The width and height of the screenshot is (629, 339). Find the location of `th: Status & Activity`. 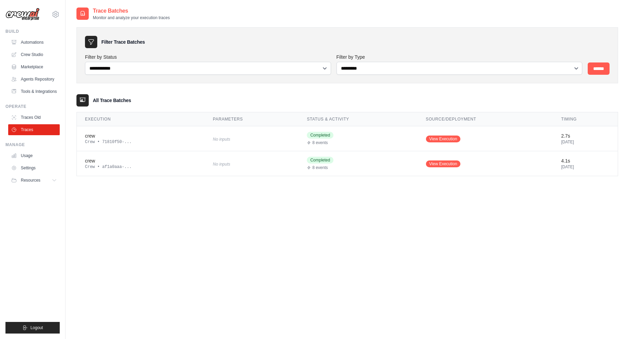

th: Status & Activity is located at coordinates (358, 119).